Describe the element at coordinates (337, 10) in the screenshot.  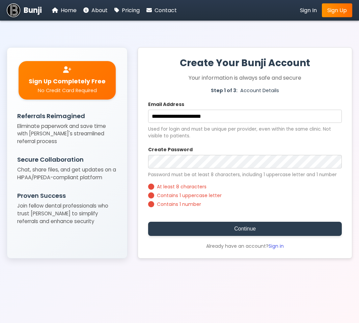
I see `span: Sign Up` at that location.